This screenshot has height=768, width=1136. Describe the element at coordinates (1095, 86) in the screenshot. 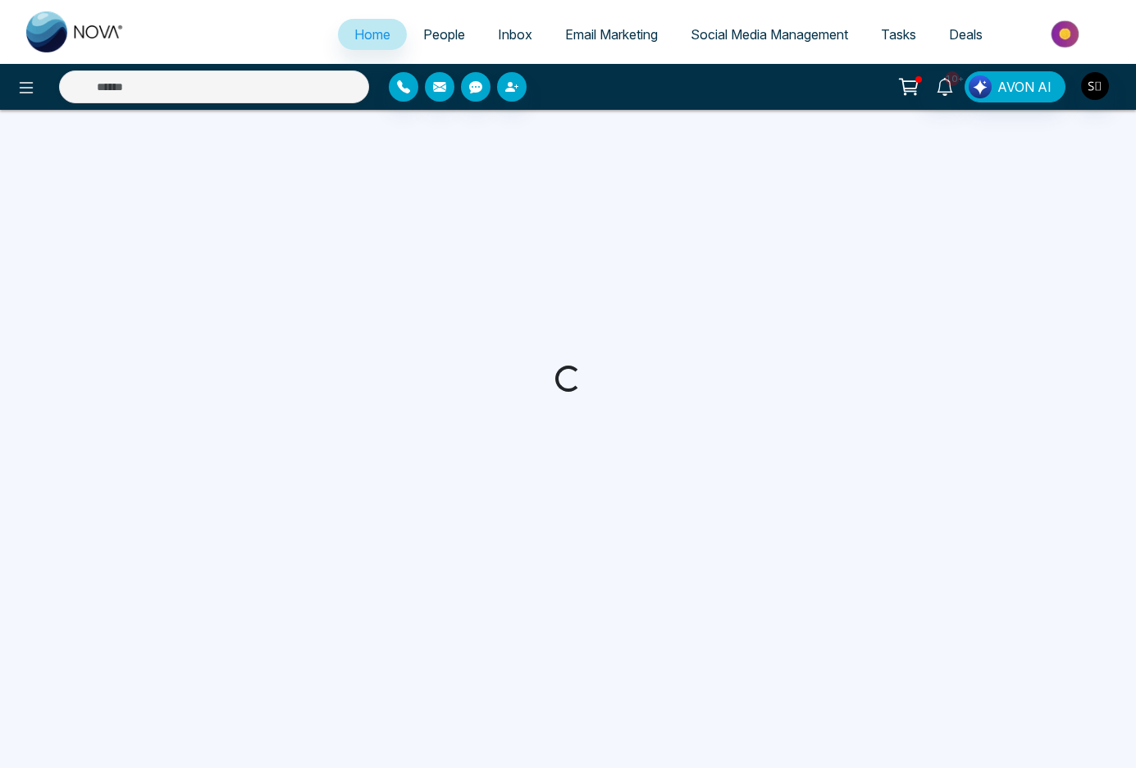

I see `img: User Avatar` at that location.